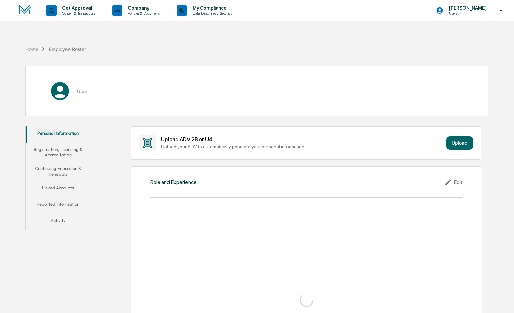 This screenshot has height=313, width=514. What do you see at coordinates (67, 49) in the screenshot?
I see `div: Employee Roster` at bounding box center [67, 49].